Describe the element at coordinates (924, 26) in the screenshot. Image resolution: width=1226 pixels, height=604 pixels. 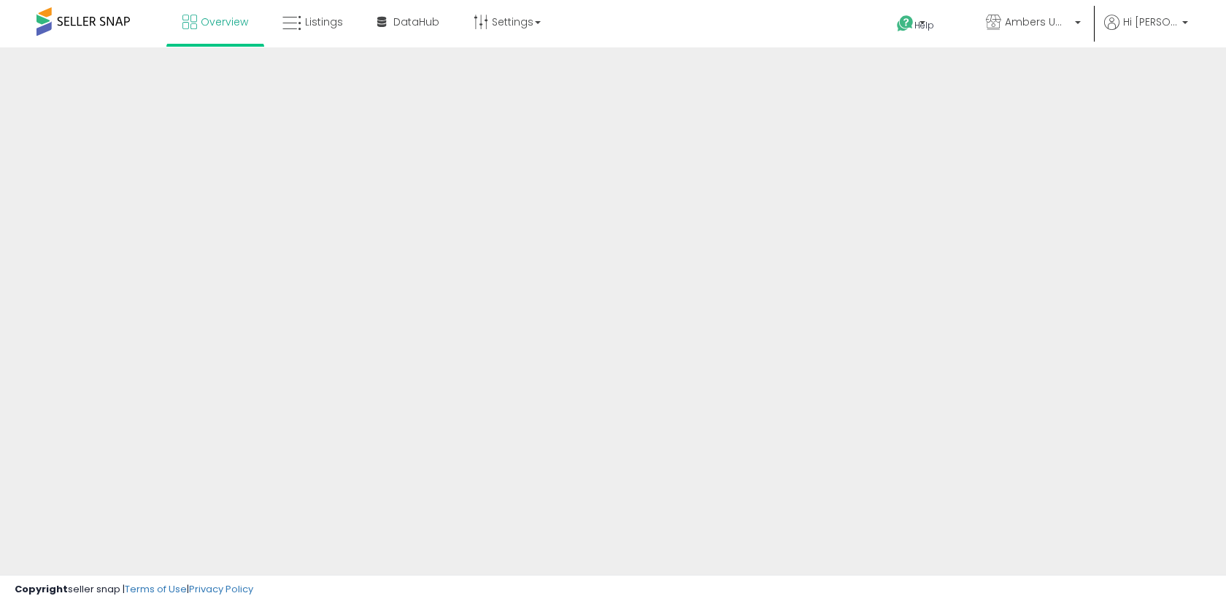
I see `a: Help` at that location.